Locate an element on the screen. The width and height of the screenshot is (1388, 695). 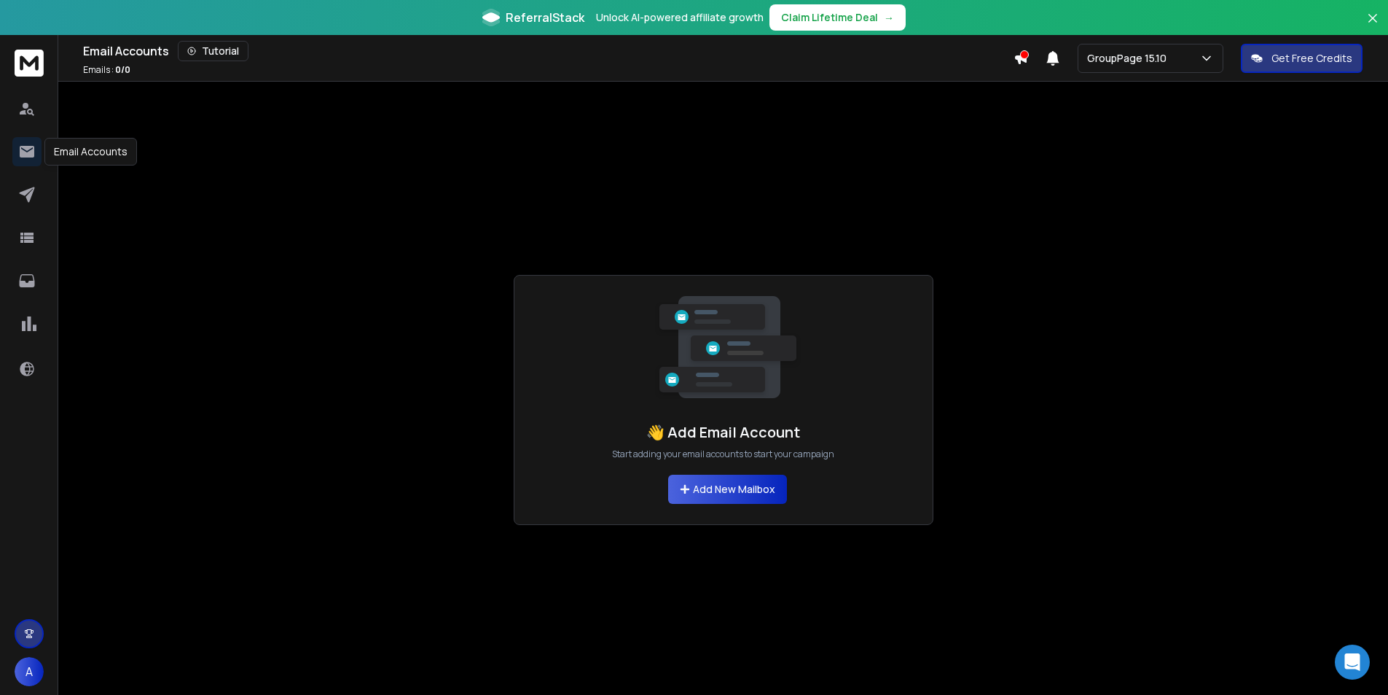
p: Get Free Credits is located at coordinates (1312, 58).